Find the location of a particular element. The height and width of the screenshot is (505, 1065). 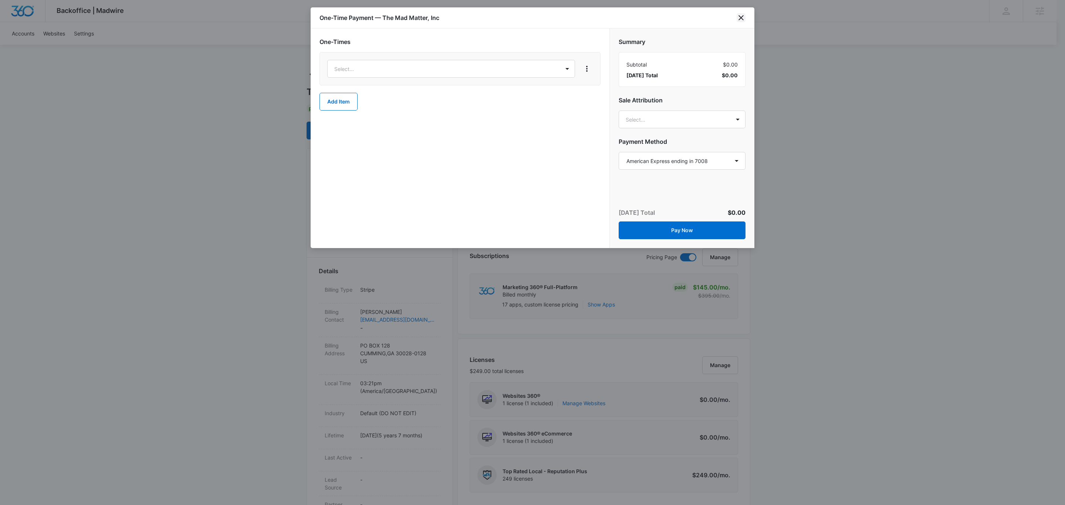

h2: One-Times is located at coordinates (460, 42).